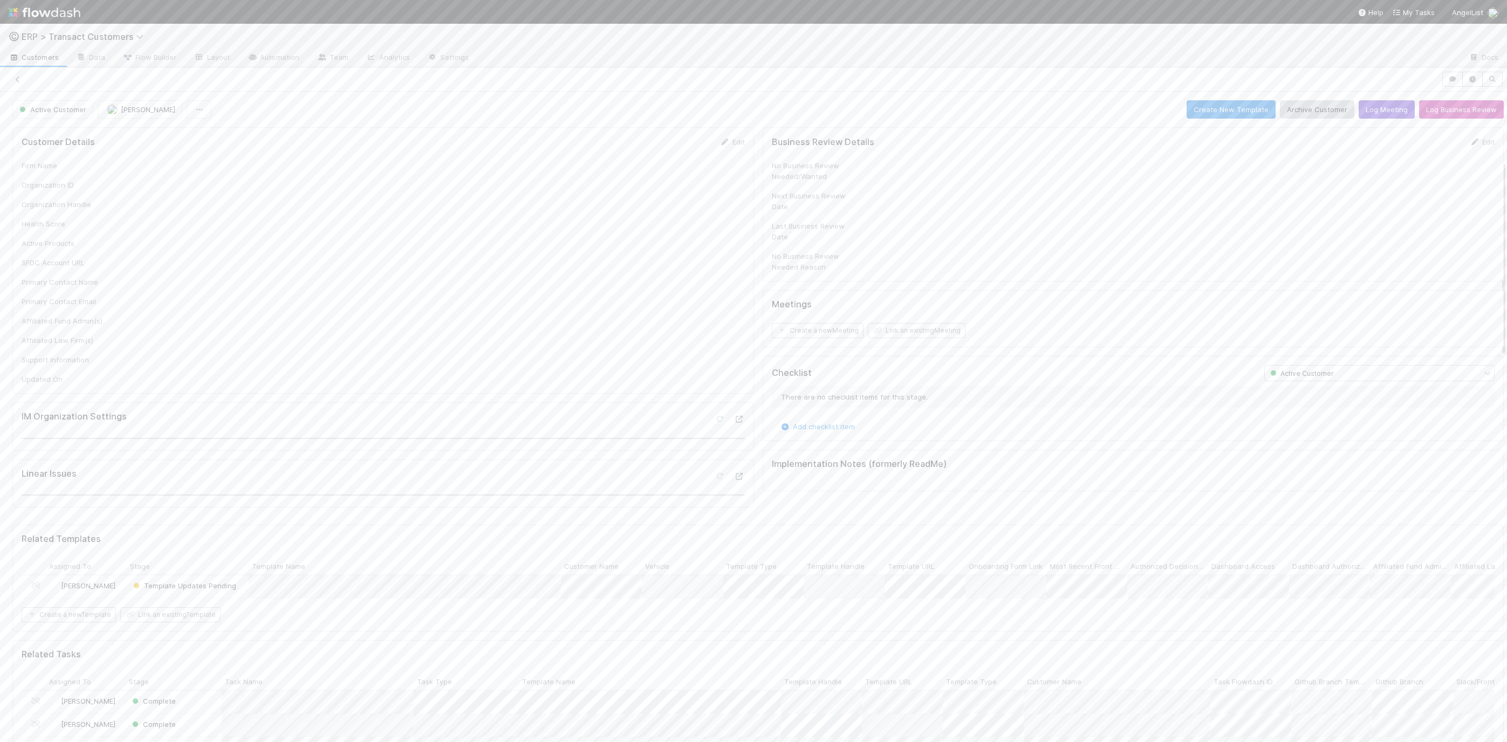  I want to click on a: Data, so click(91, 58).